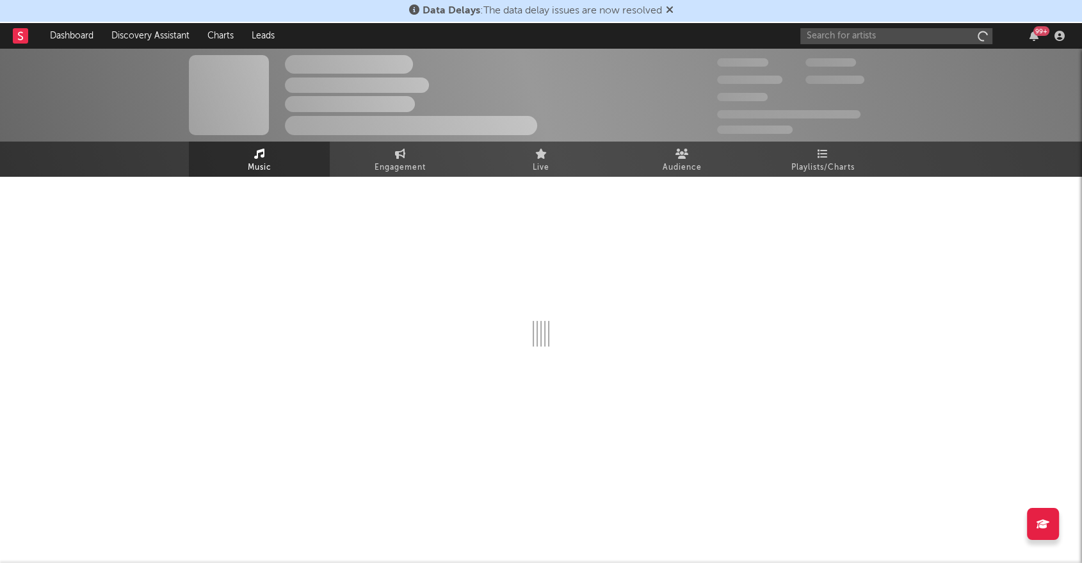  What do you see at coordinates (259, 159) in the screenshot?
I see `a: Music` at bounding box center [259, 159].